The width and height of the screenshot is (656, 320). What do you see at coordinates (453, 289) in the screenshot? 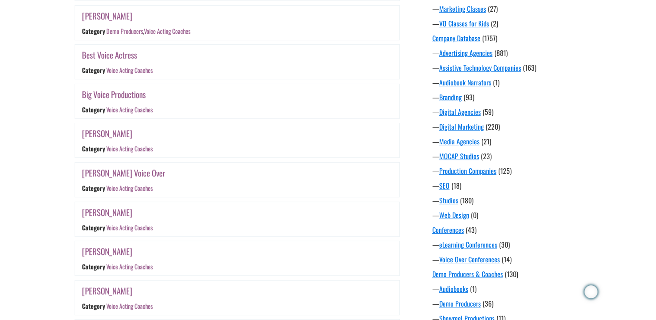
I see `a: Audiobooks` at bounding box center [453, 289].